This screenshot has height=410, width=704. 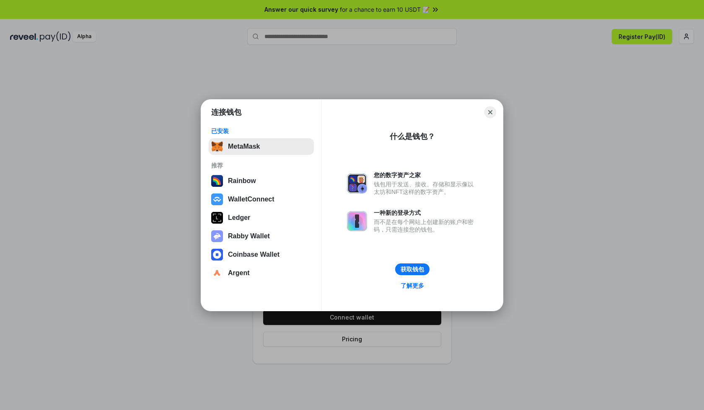 I want to click on div: 而不是在每个网站上创建新的账户和密码，只需连接您的钱包。, so click(x=426, y=226).